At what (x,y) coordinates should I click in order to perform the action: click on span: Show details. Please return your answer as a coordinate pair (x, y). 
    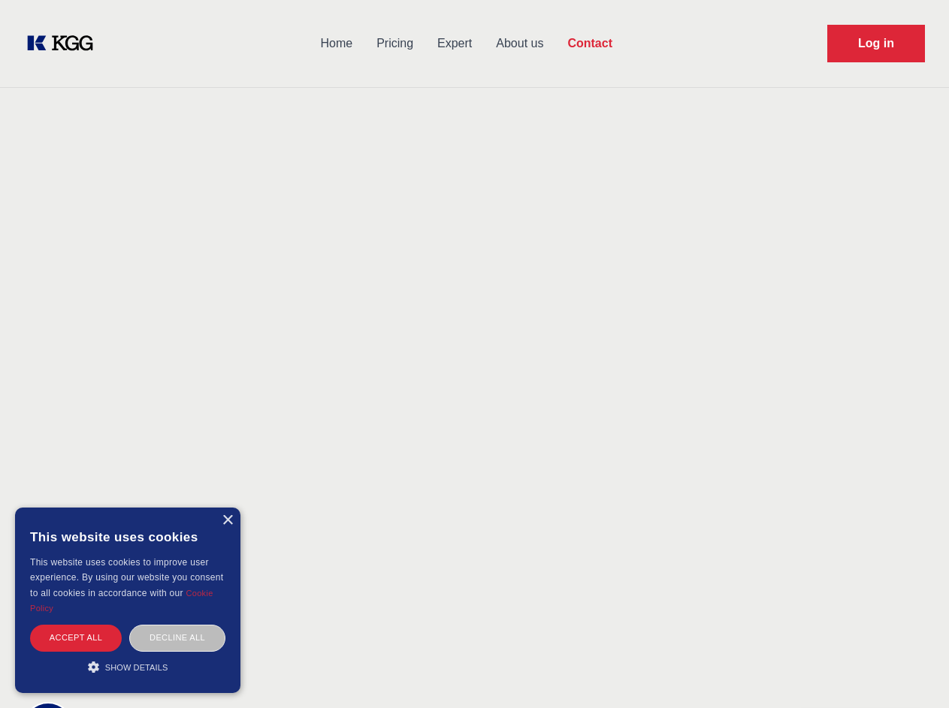
    Looking at the image, I should click on (137, 668).